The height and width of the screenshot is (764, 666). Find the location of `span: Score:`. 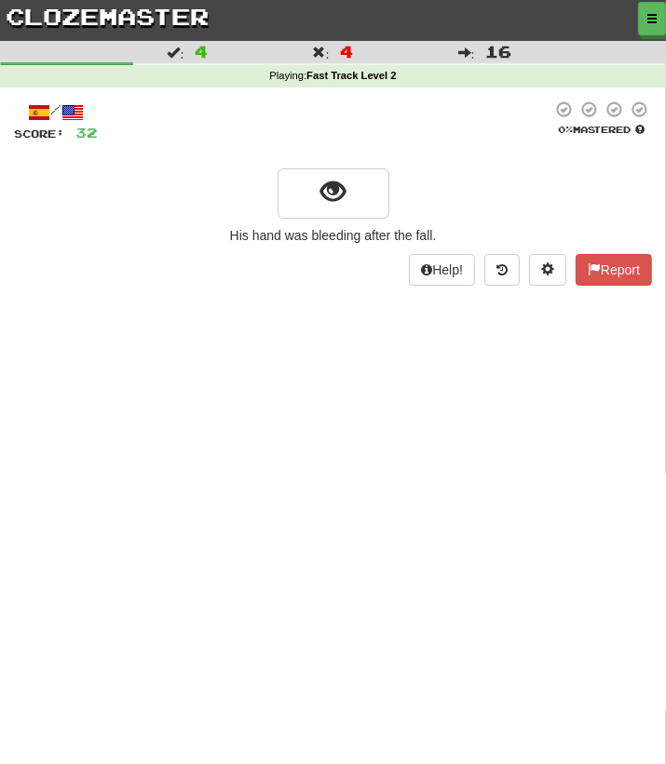

span: Score: is located at coordinates (39, 133).